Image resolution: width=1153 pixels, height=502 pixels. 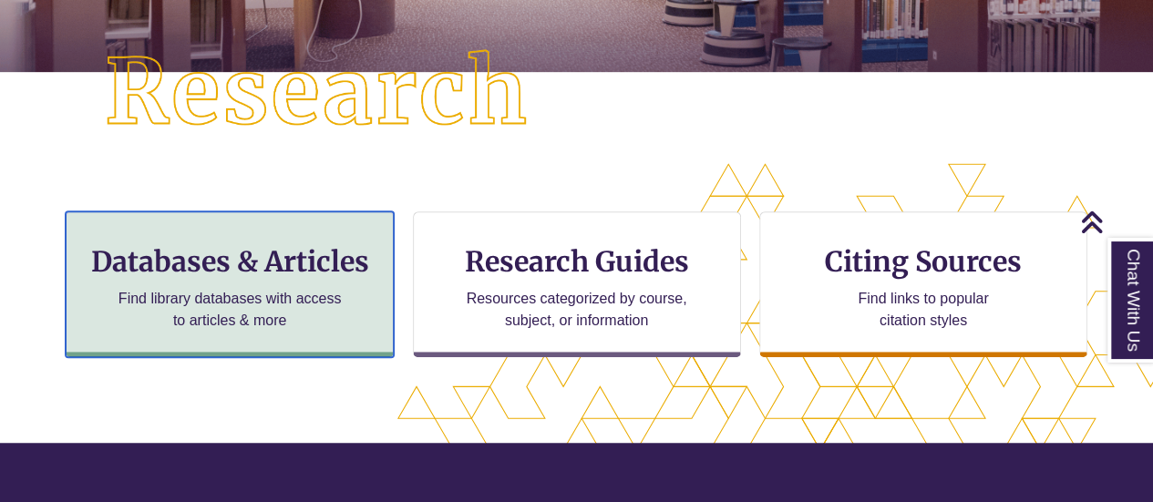 I want to click on p: Find links to popular citation styles, so click(x=923, y=310).